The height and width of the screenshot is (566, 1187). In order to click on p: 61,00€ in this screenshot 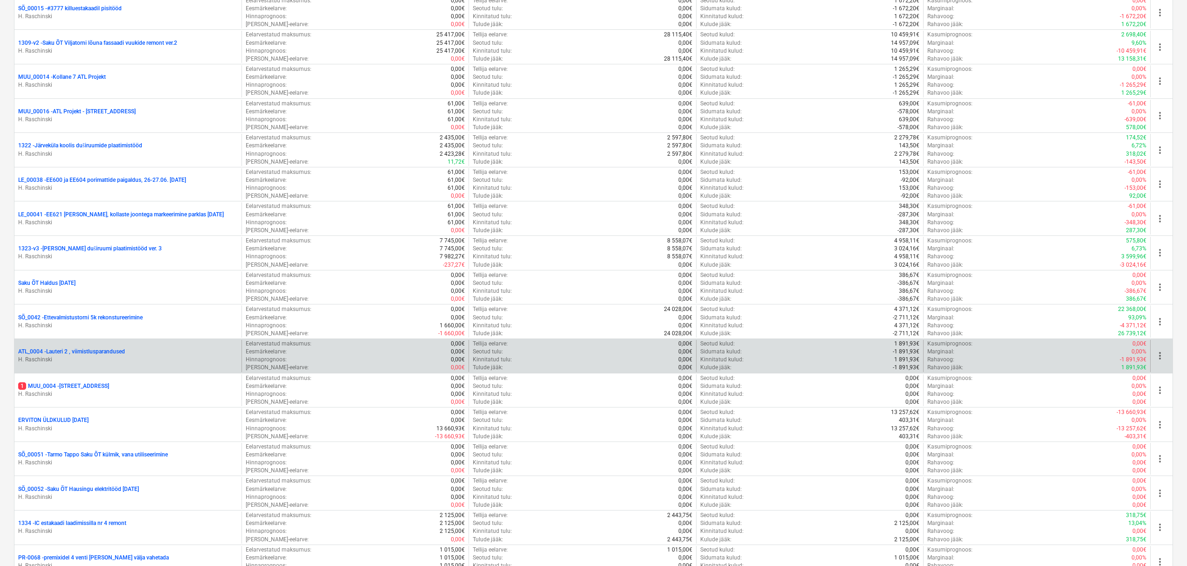, I will do `click(456, 111)`.